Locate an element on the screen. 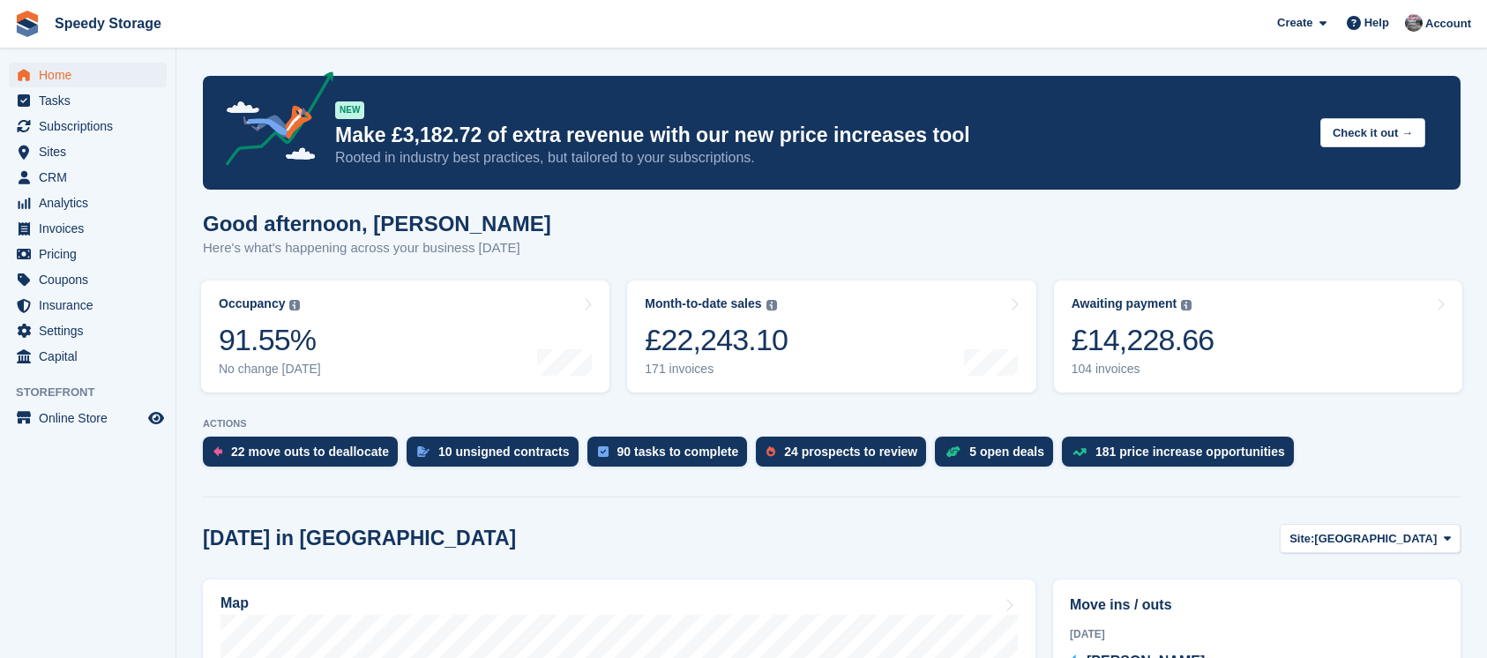 The width and height of the screenshot is (1487, 658). span: Account is located at coordinates (1448, 24).